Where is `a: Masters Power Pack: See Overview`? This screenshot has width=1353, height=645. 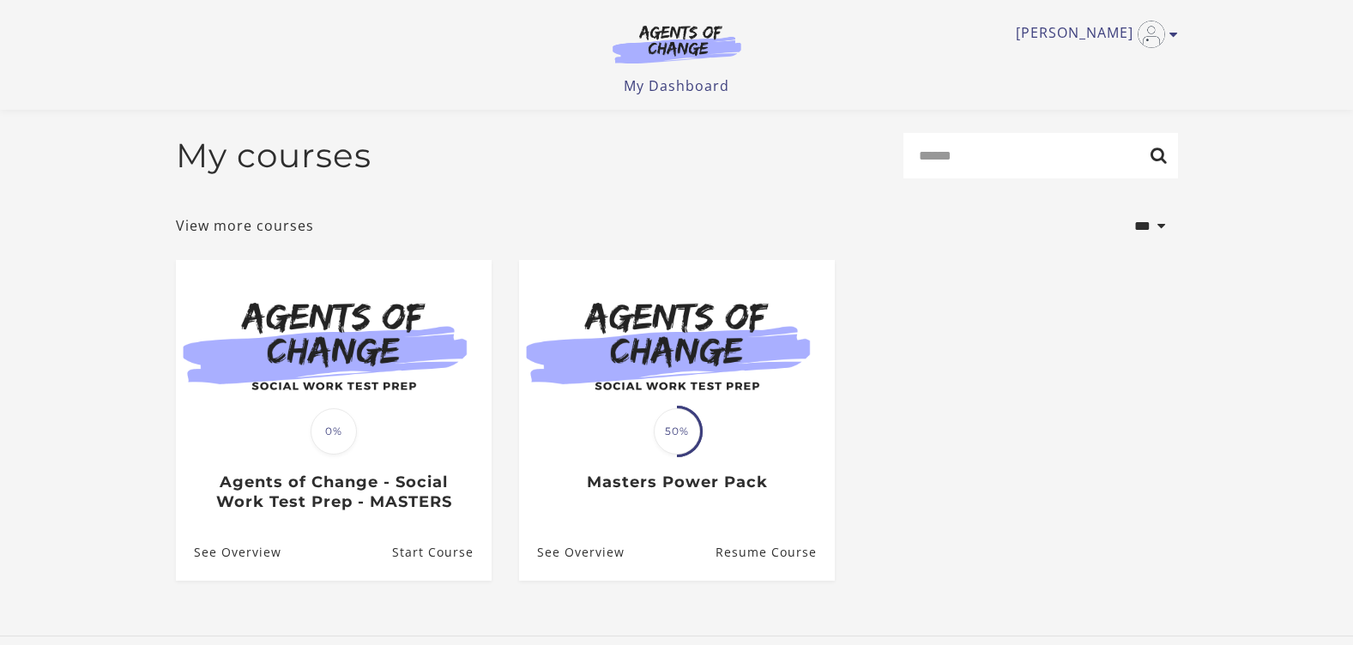
a: Masters Power Pack: See Overview is located at coordinates (571, 552).